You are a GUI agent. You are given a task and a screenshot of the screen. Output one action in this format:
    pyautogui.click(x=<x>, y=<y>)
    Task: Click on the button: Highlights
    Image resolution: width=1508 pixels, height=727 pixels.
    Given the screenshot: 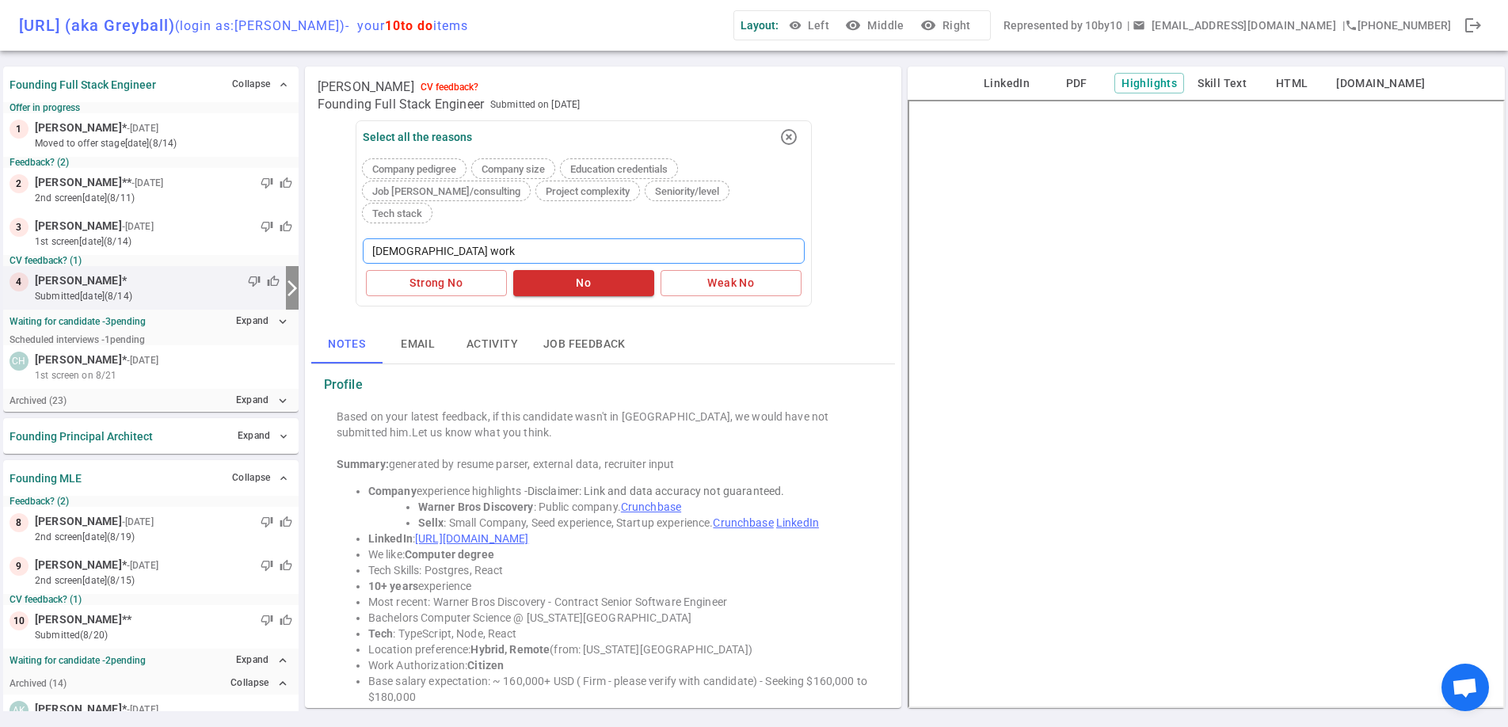 What is the action you would take?
    pyautogui.click(x=1149, y=83)
    